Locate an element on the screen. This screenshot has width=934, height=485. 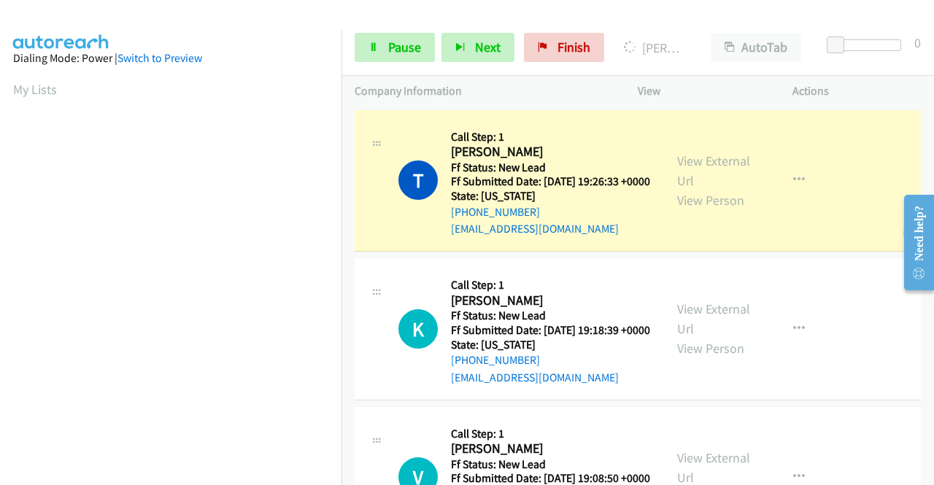
span: Next is located at coordinates (487, 47).